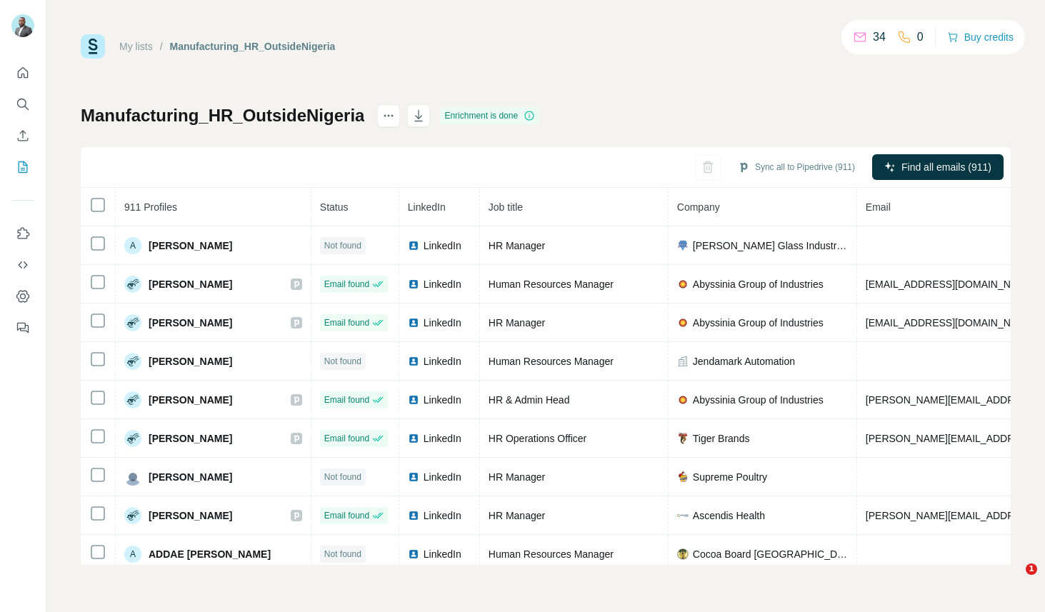  Describe the element at coordinates (23, 136) in the screenshot. I see `button: Enrich CSV` at that location.